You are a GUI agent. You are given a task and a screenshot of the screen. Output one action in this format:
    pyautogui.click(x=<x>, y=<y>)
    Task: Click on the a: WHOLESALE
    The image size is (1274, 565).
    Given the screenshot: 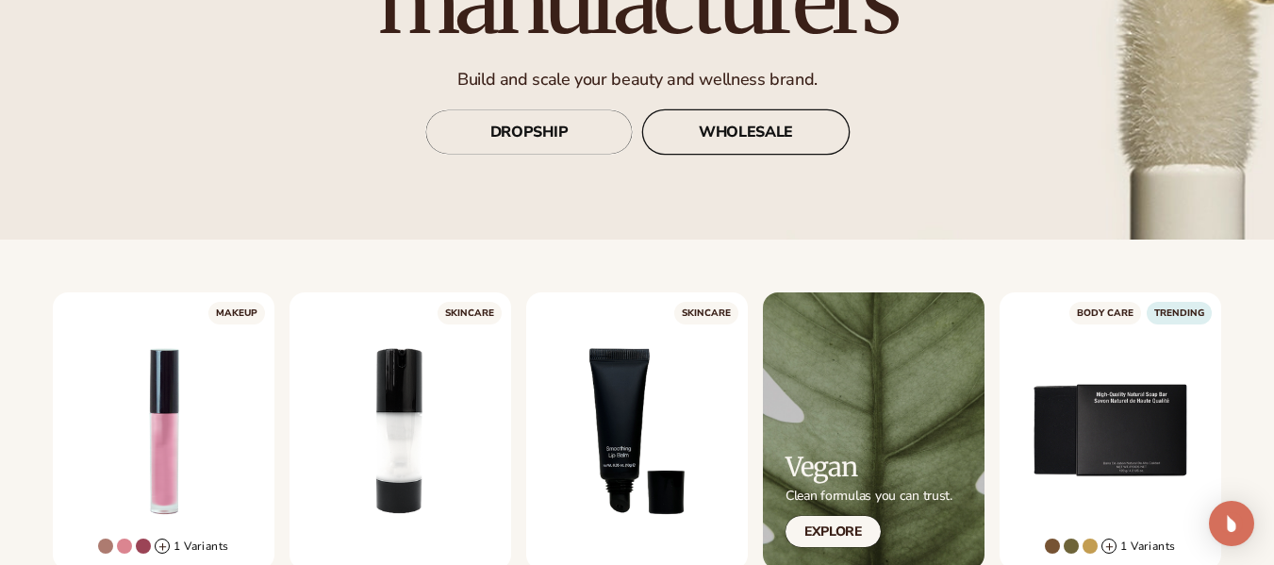 What is the action you would take?
    pyautogui.click(x=746, y=132)
    